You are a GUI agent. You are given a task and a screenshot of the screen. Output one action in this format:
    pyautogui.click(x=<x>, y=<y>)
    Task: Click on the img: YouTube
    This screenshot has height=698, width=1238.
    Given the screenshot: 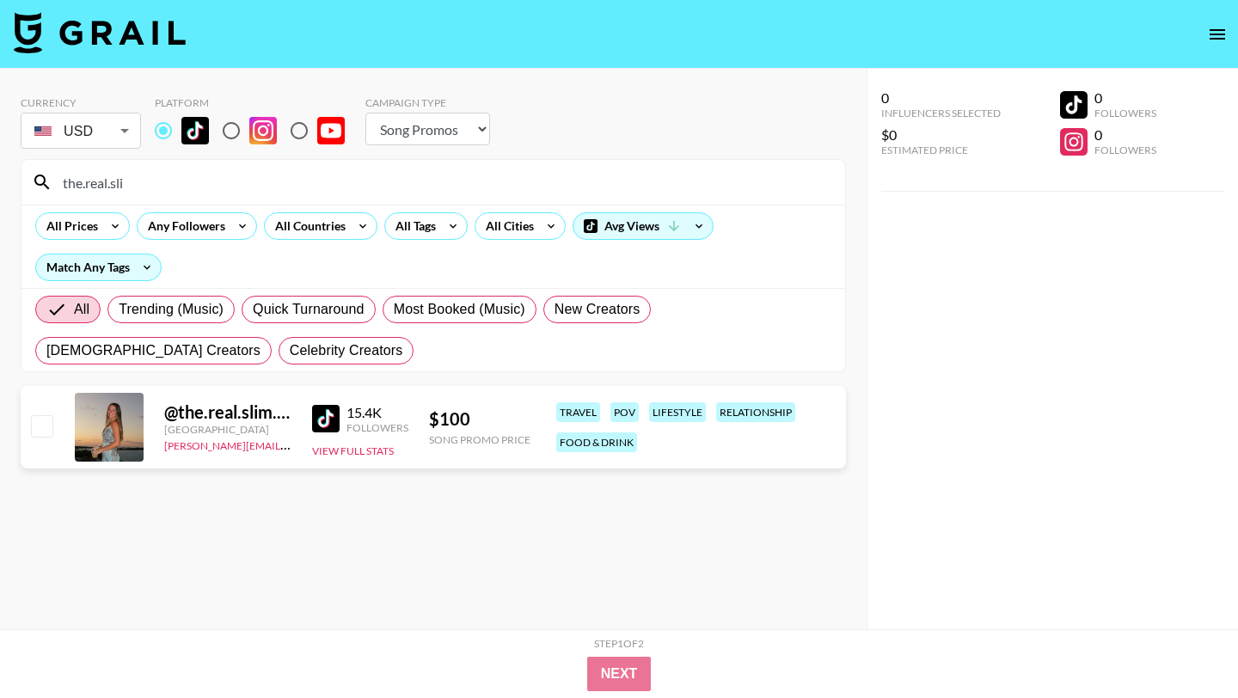 What is the action you would take?
    pyautogui.click(x=331, y=131)
    